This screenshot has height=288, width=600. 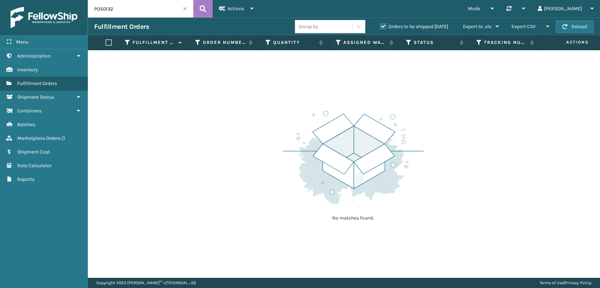 I want to click on h3: Fulfillment Orders, so click(x=122, y=27).